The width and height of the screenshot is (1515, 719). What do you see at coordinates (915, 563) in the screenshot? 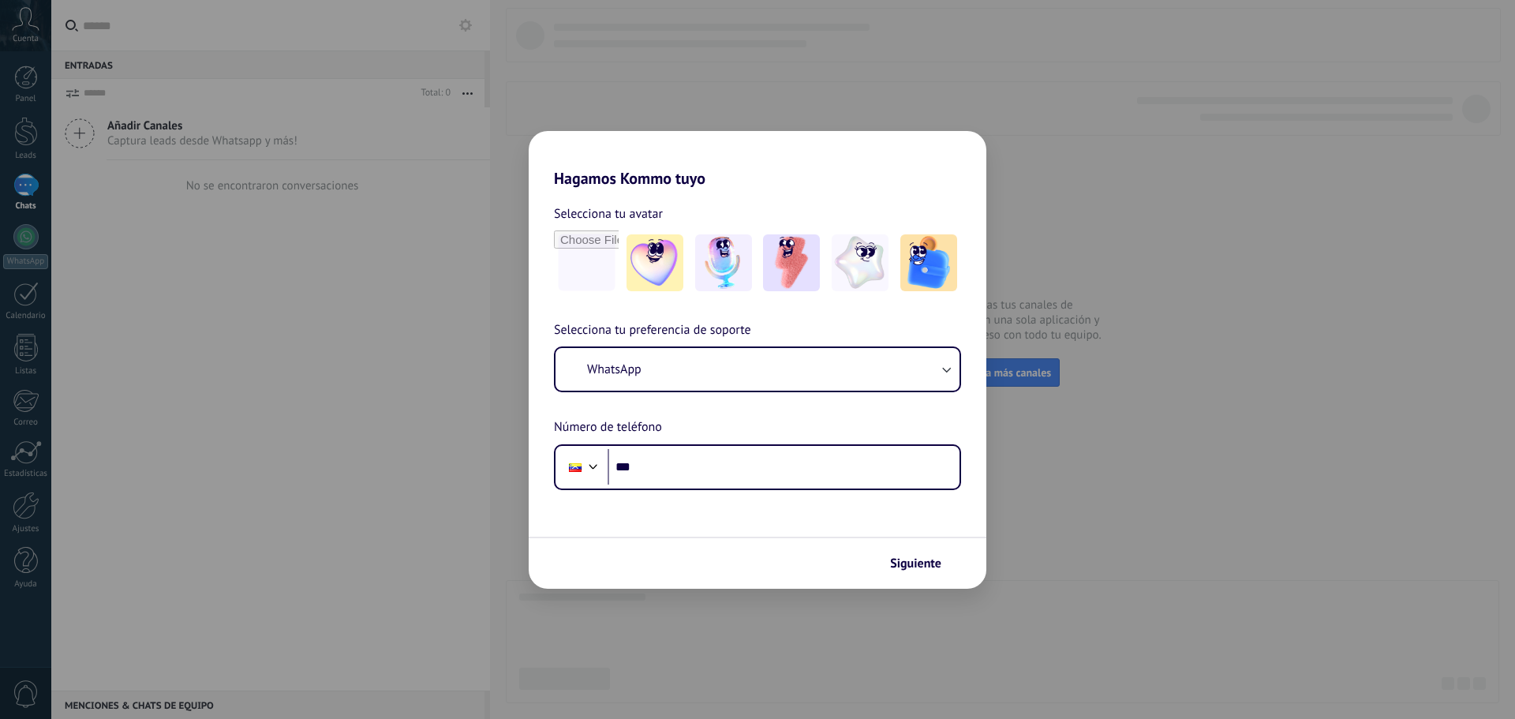
I see `span: Siguiente` at bounding box center [915, 563].